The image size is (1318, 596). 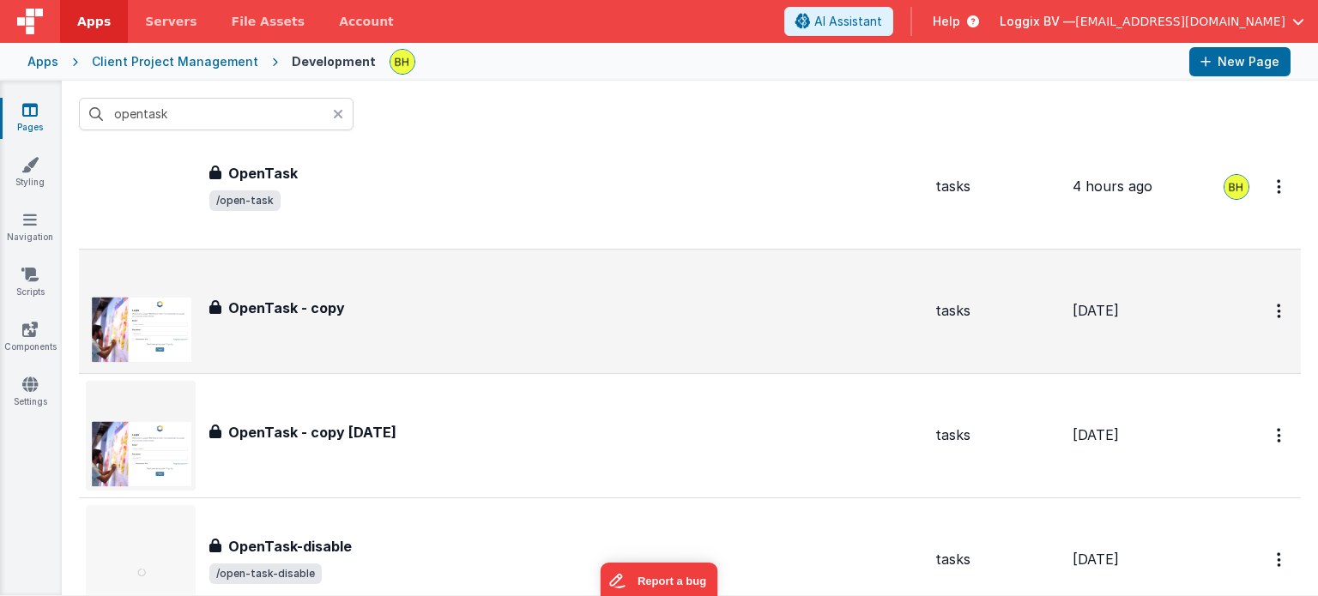 I want to click on div: Apps, so click(x=43, y=62).